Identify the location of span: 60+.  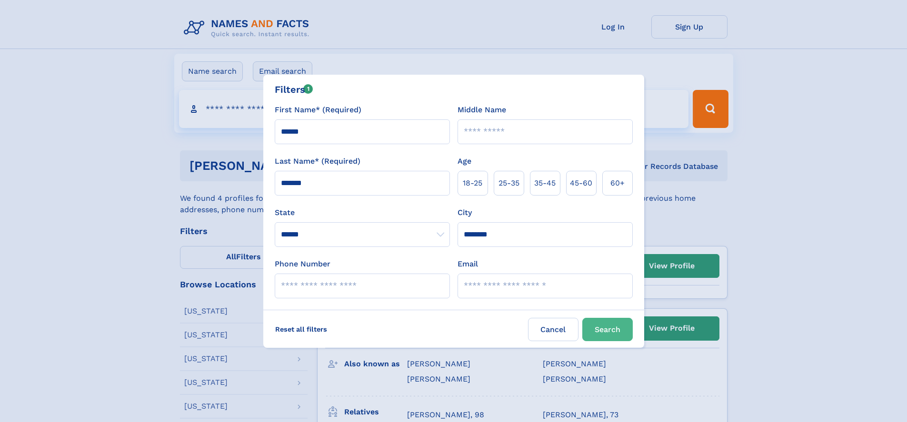
(618, 183).